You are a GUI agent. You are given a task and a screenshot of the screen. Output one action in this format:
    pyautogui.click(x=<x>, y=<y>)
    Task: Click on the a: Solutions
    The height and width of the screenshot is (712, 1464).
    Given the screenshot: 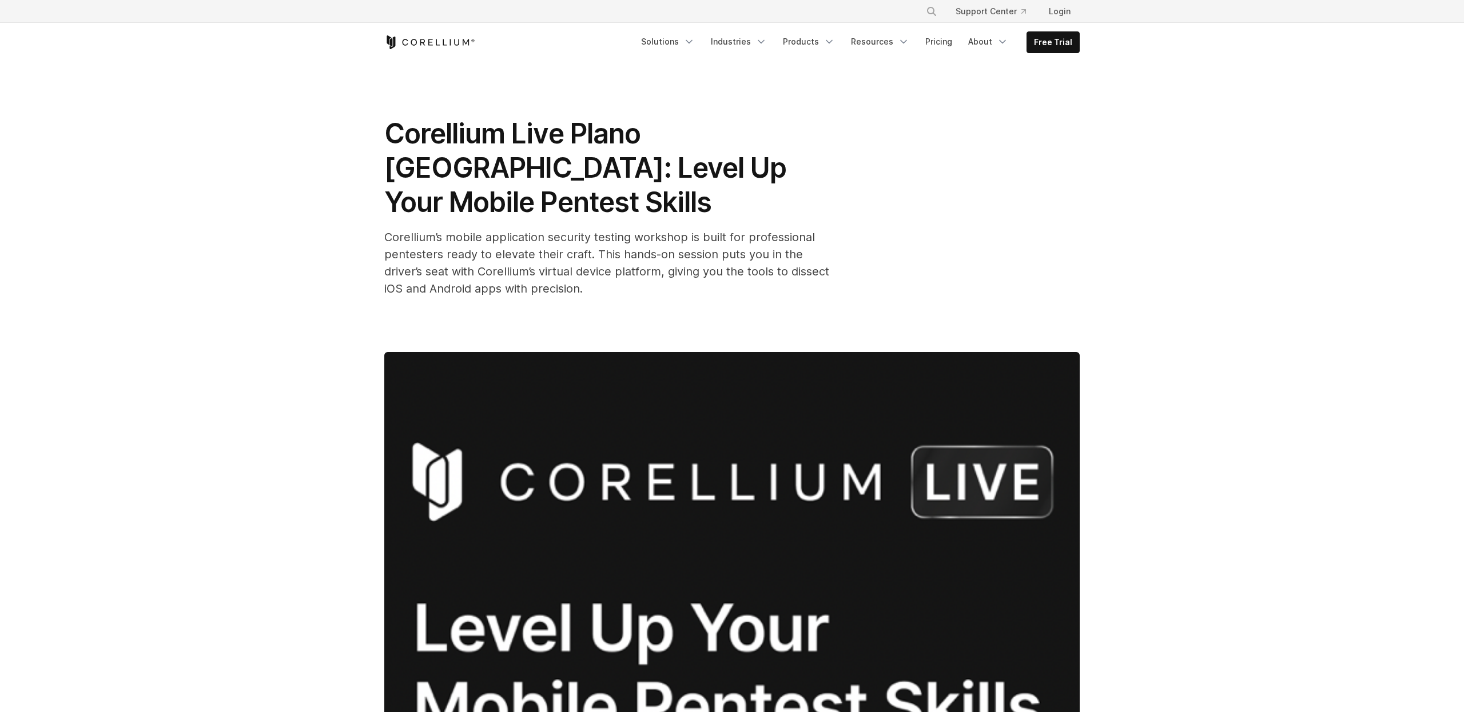 What is the action you would take?
    pyautogui.click(x=668, y=42)
    